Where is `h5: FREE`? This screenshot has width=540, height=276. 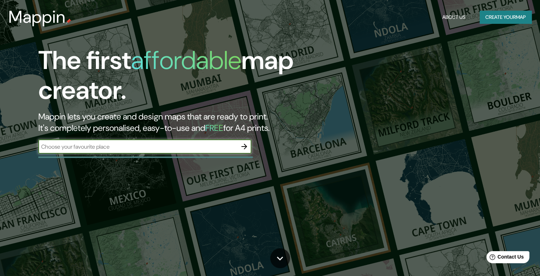 h5: FREE is located at coordinates (214, 127).